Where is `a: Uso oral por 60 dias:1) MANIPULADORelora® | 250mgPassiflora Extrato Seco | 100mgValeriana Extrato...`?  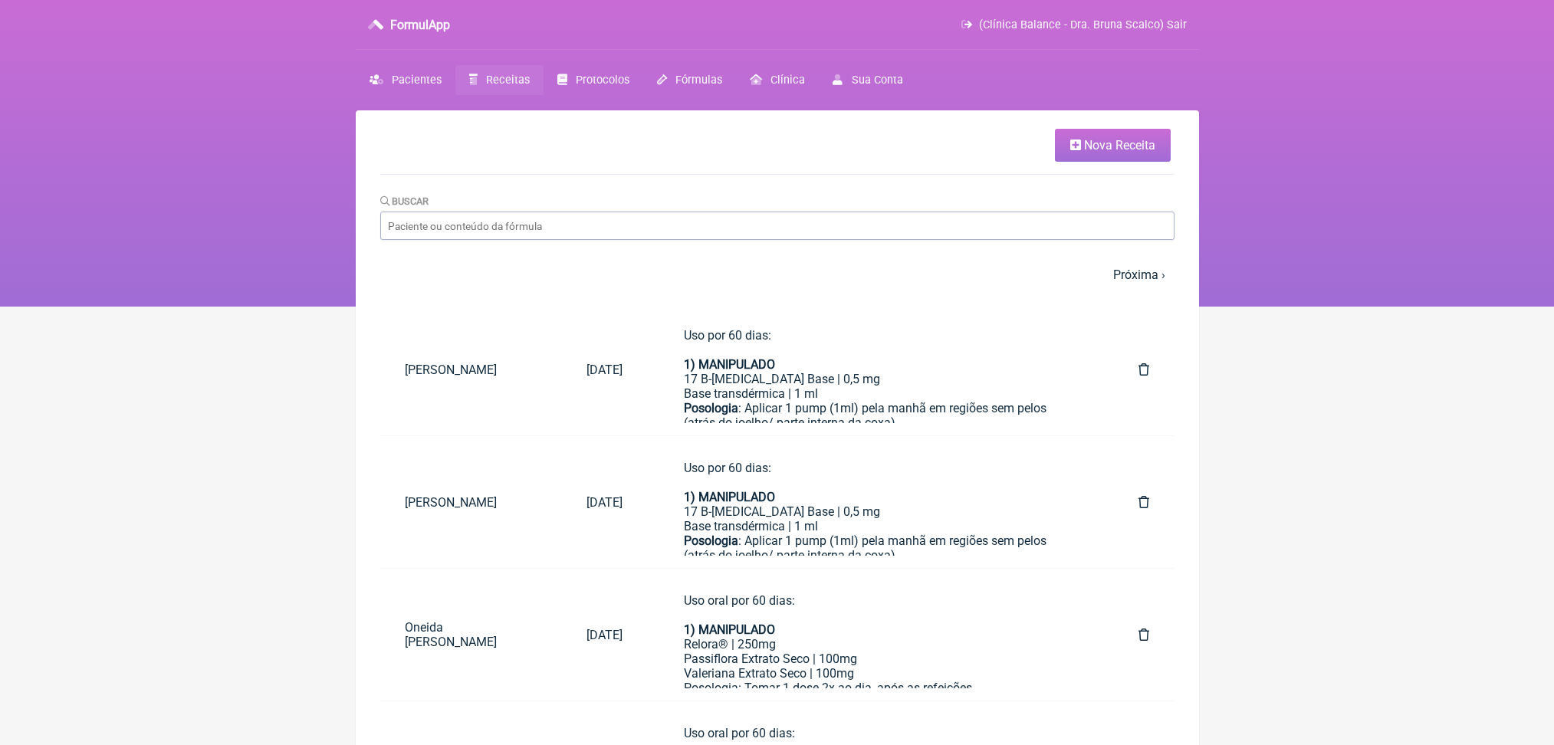
a: Uso oral por 60 dias:1) MANIPULADORelora® | 250mgPassiflora Extrato Seco | 100mgValeriana Extrato... is located at coordinates (881, 635).